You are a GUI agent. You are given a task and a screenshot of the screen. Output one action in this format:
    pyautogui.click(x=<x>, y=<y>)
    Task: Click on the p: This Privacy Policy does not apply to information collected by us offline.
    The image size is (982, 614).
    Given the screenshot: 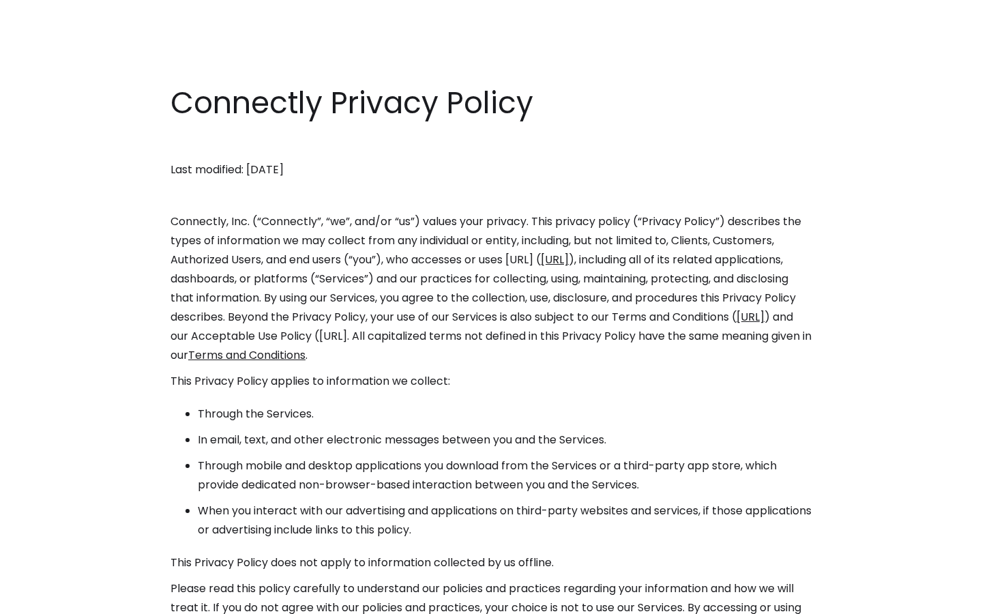 What is the action you would take?
    pyautogui.click(x=491, y=563)
    